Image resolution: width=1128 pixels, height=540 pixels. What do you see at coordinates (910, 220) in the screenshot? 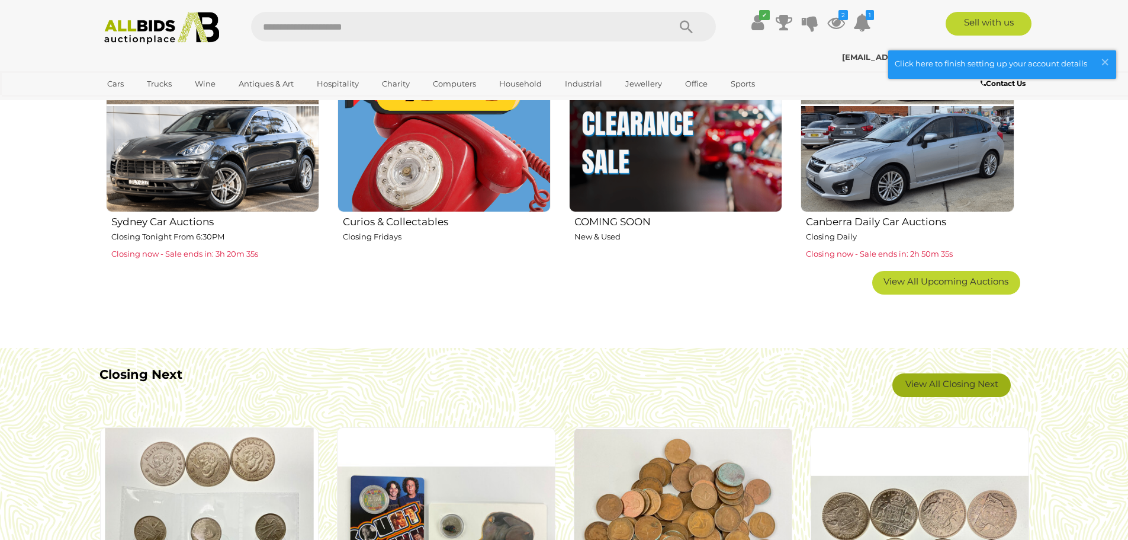
I see `h2: Canberra Daily Car Auctions` at bounding box center [910, 220].